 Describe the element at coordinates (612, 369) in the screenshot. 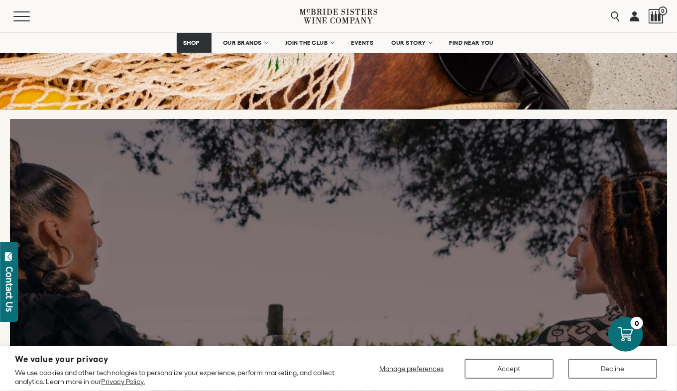

I see `button: Decline` at that location.